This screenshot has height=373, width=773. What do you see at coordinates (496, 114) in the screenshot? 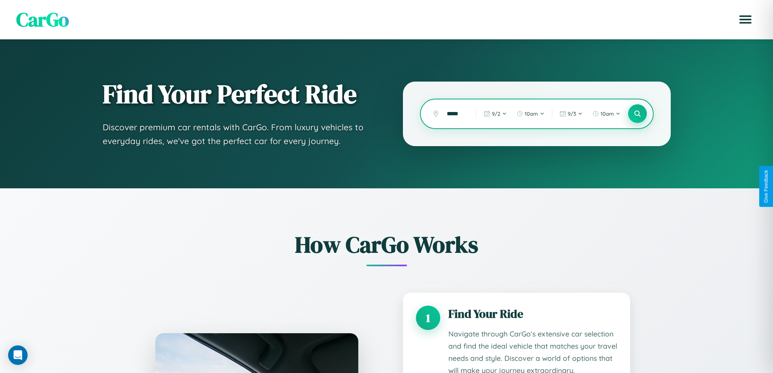
I see `span: 9 / 2` at bounding box center [496, 114].